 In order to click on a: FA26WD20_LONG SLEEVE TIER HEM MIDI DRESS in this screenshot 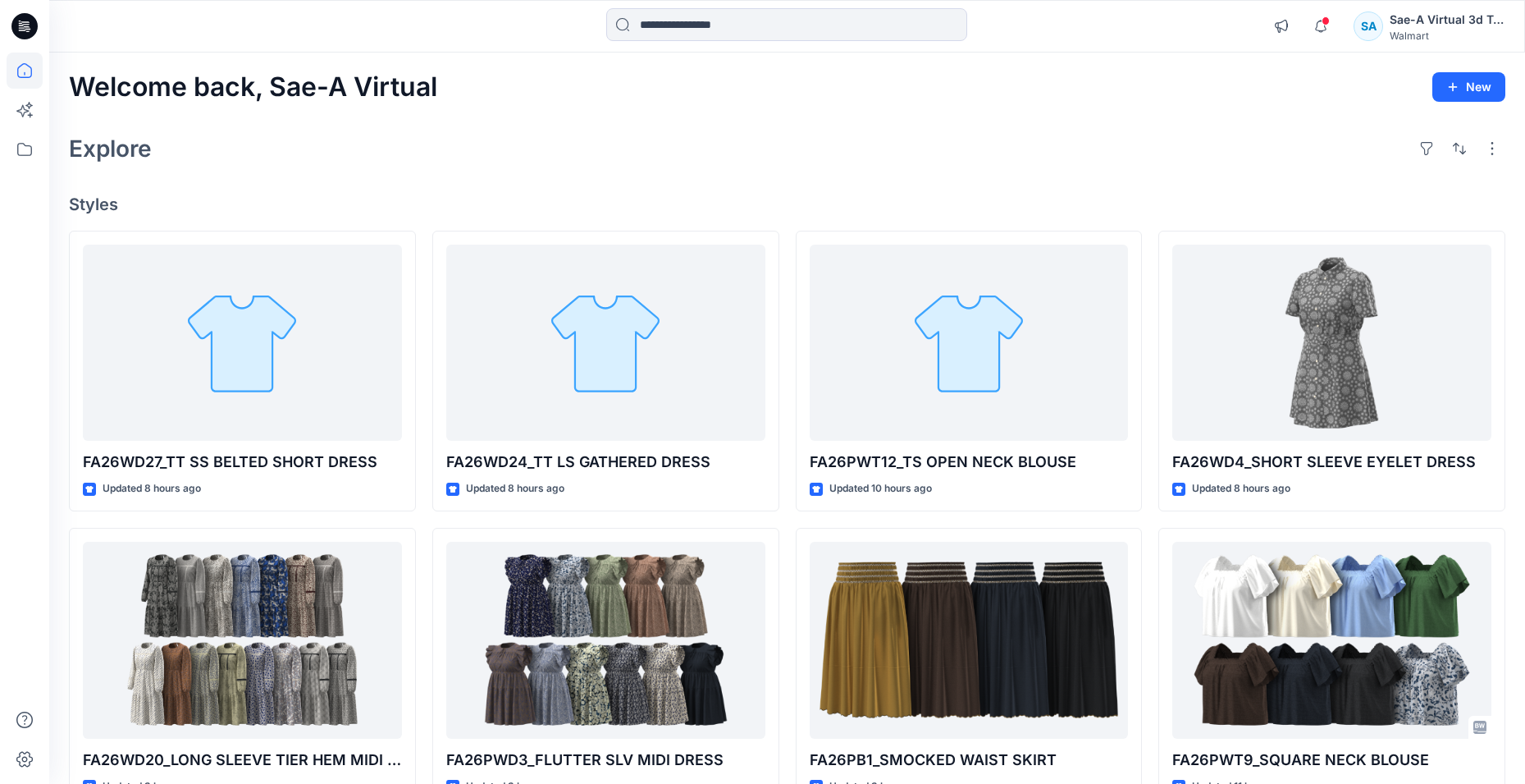, I will do `click(242, 640)`.